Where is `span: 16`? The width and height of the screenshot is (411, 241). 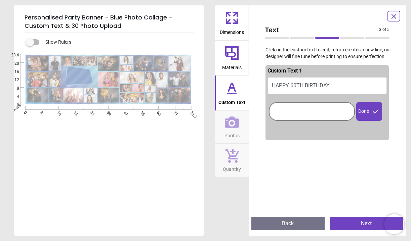
span: 16 is located at coordinates (13, 72).